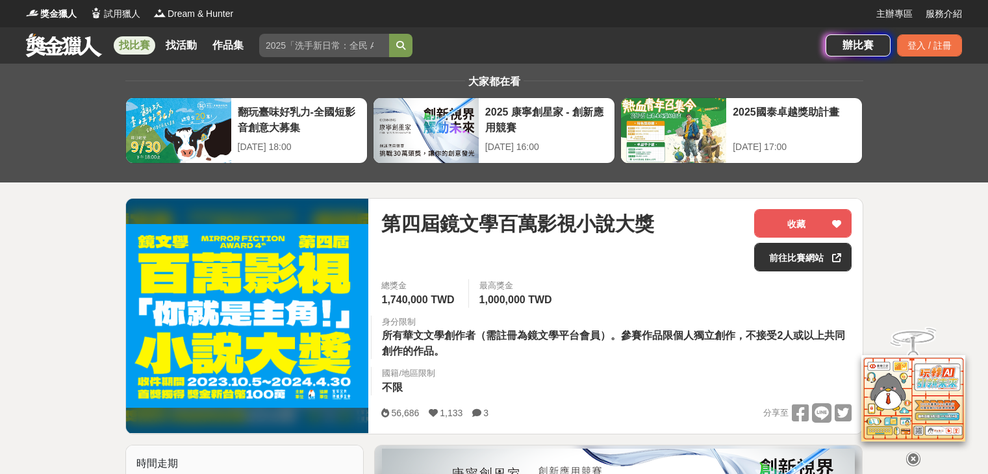 The image size is (988, 474). I want to click on a: 服務介紹, so click(943, 14).